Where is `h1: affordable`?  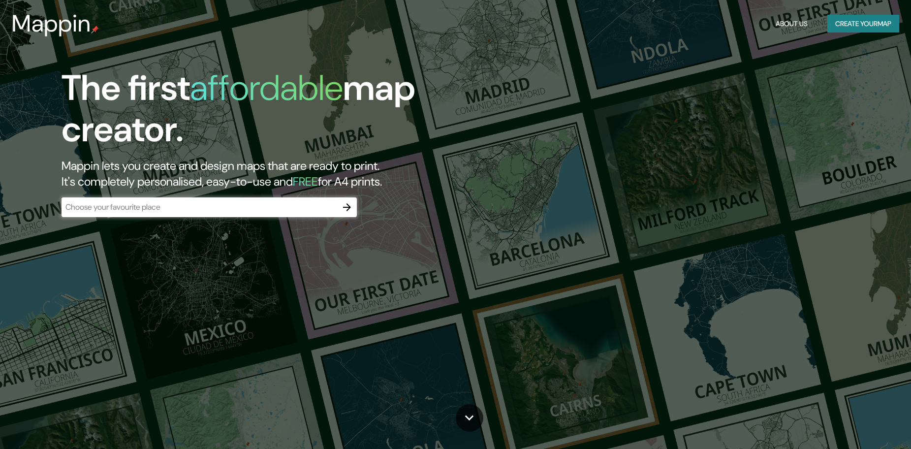 h1: affordable is located at coordinates (266, 88).